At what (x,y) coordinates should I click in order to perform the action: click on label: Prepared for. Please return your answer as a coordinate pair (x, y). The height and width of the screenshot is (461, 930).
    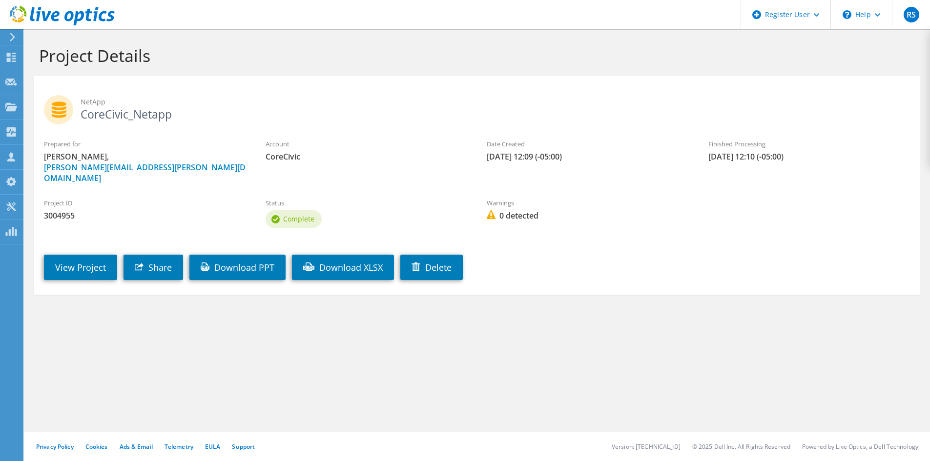
    Looking at the image, I should click on (145, 144).